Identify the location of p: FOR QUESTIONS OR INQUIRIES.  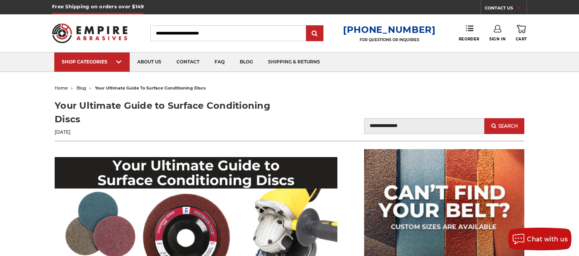
(390, 40).